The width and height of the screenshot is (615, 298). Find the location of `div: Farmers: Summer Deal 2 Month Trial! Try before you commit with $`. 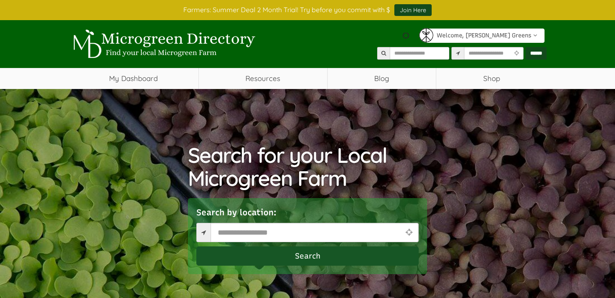

div: Farmers: Summer Deal 2 Month Trial! Try before you commit with $ is located at coordinates (307, 10).